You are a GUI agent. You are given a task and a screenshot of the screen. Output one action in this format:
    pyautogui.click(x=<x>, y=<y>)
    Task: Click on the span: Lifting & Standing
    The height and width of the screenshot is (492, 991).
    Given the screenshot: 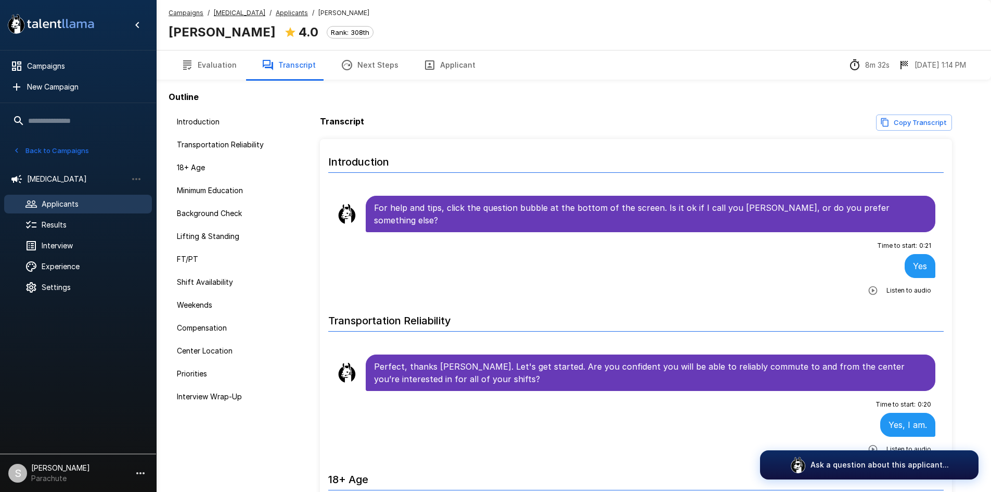 What is the action you would take?
    pyautogui.click(x=229, y=236)
    